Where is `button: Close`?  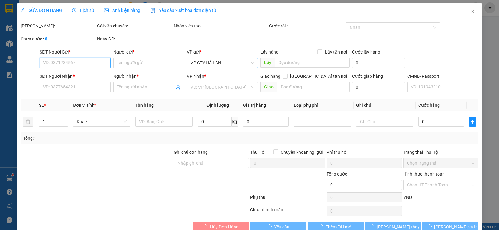
button: Close is located at coordinates (473, 12).